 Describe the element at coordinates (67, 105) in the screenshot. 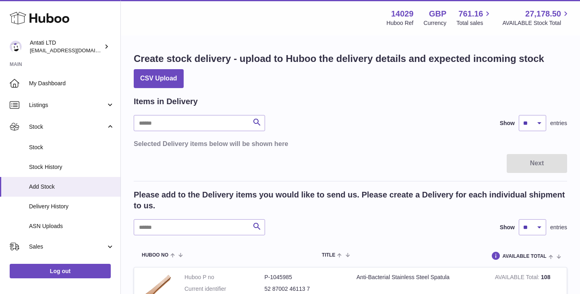

I see `span: Listings` at that location.